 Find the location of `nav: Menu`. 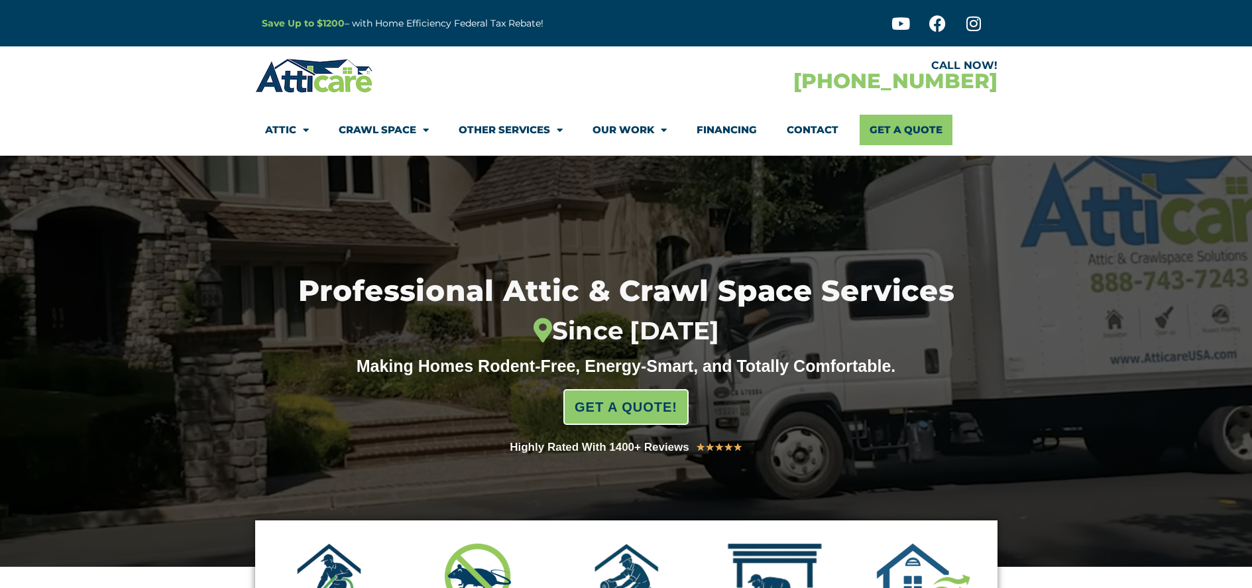

nav: Menu is located at coordinates (626, 130).